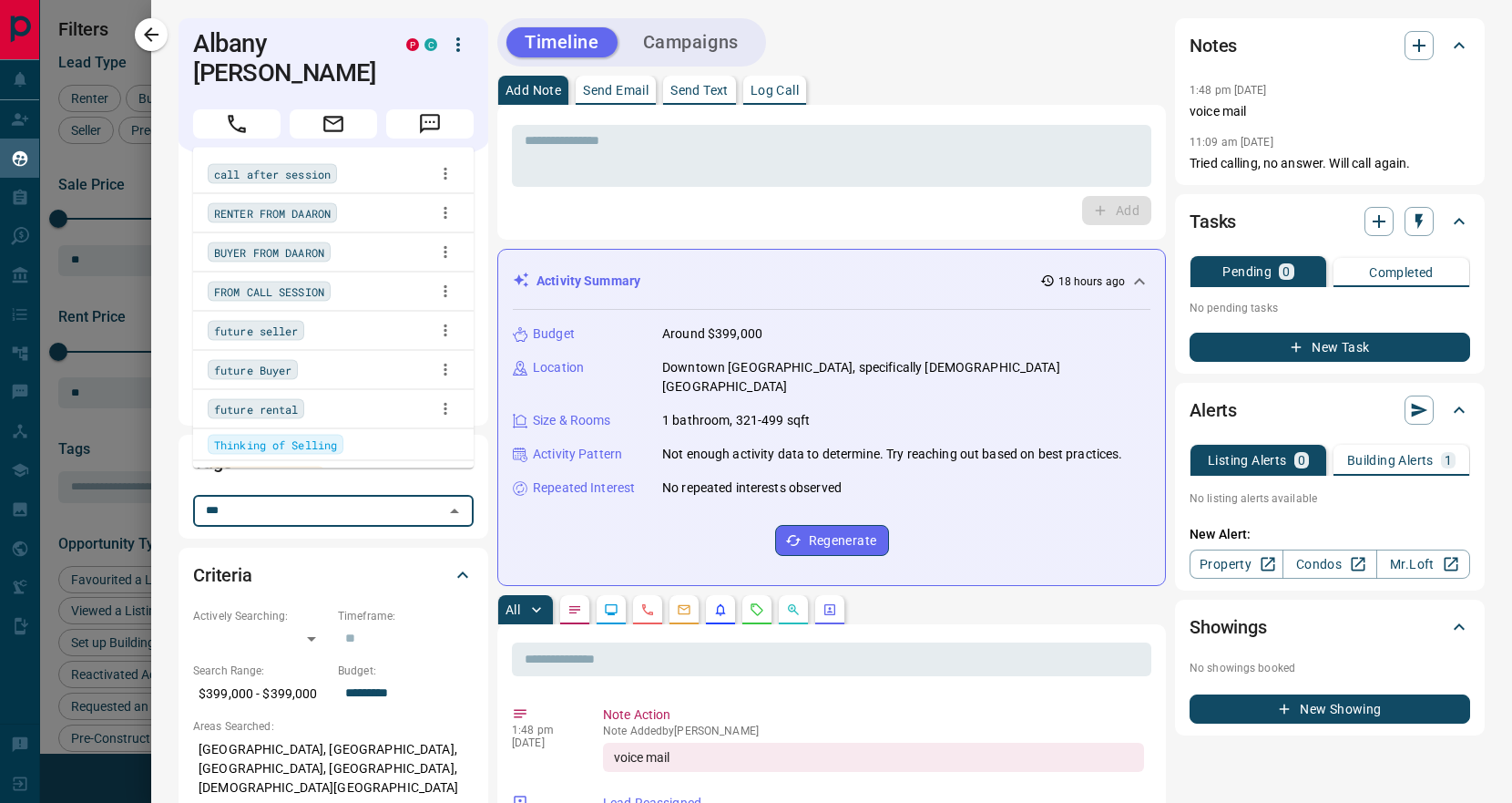 This screenshot has width=1512, height=803. Describe the element at coordinates (333, 574) in the screenshot. I see `div: Criteria` at that location.